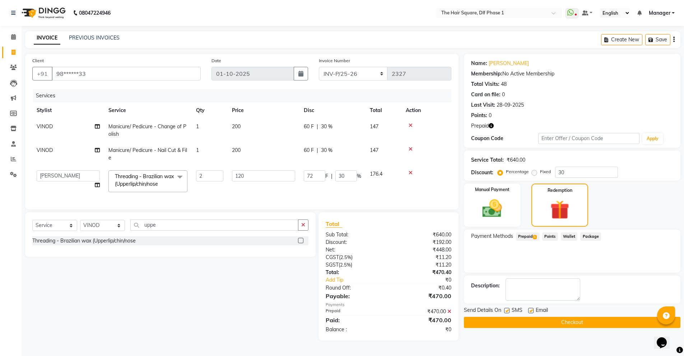 This screenshot has height=356, width=684. I want to click on button: Apply, so click(653, 139).